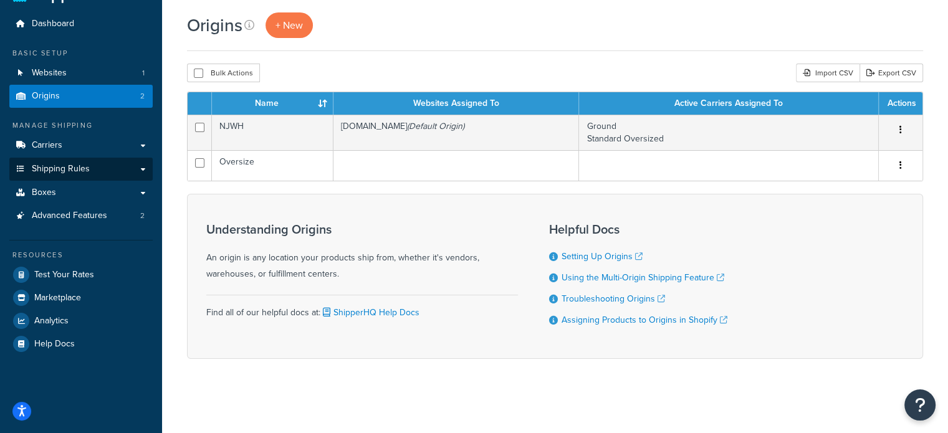 This screenshot has height=433, width=948. What do you see at coordinates (272, 165) in the screenshot?
I see `td: Oversize` at bounding box center [272, 165].